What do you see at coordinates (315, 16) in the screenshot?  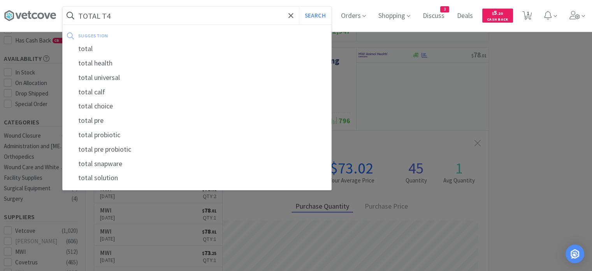 I see `button: Search` at bounding box center [315, 16].